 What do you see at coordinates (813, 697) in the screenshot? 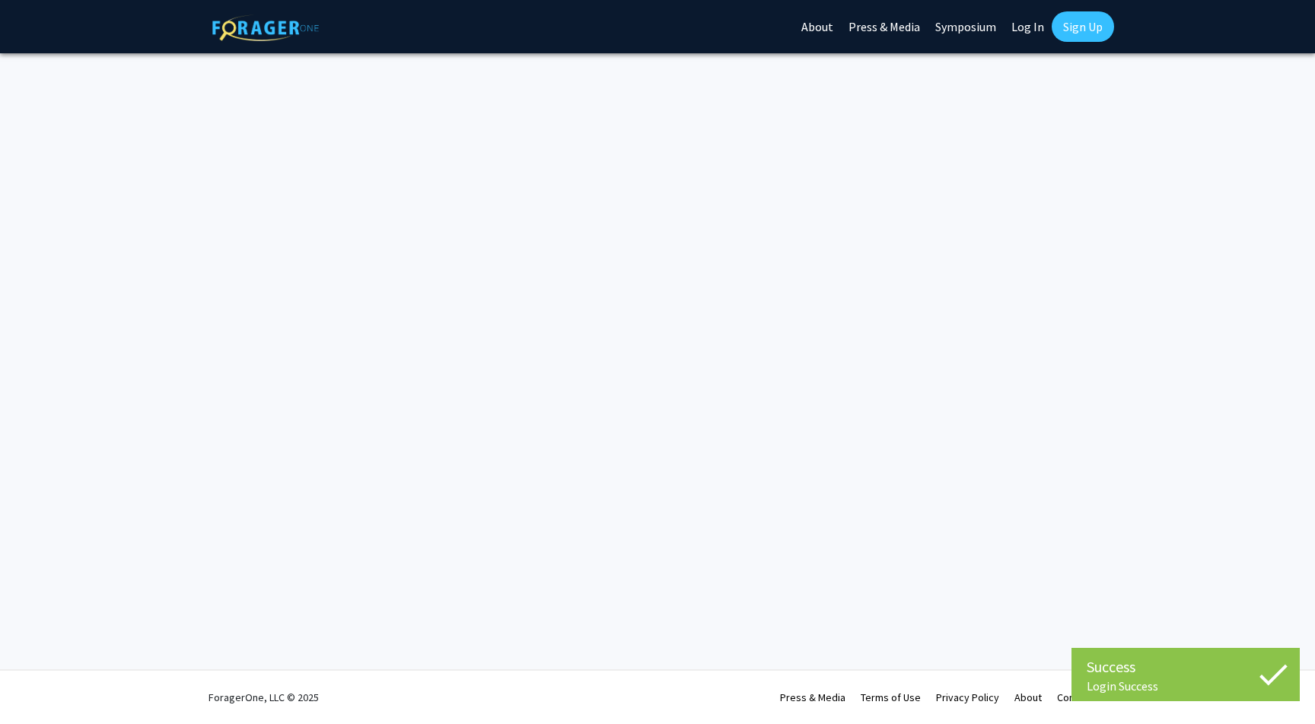
I see `a: Press & Media` at bounding box center [813, 697].